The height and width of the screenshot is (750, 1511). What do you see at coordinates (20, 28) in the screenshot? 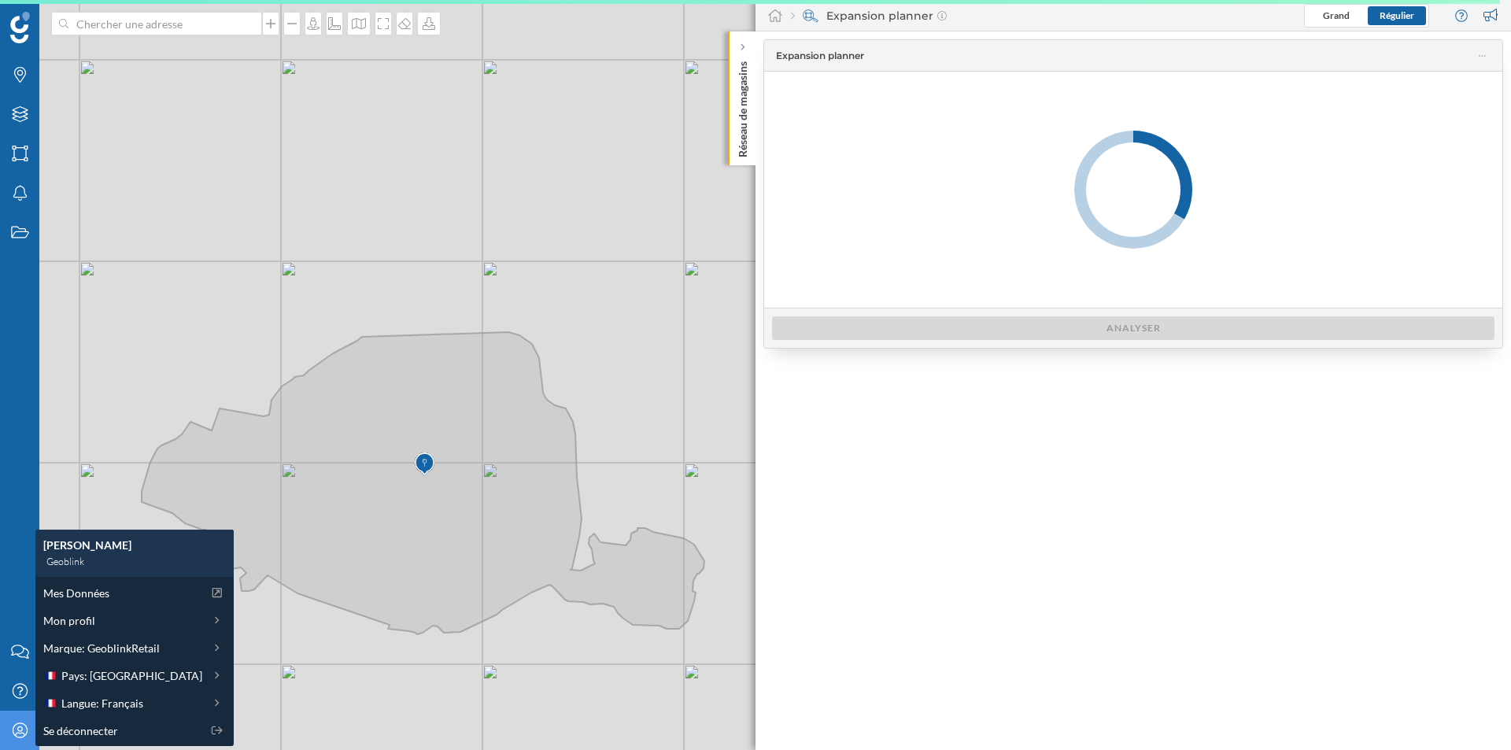
I see `img: Logo Geoblink` at bounding box center [20, 28].